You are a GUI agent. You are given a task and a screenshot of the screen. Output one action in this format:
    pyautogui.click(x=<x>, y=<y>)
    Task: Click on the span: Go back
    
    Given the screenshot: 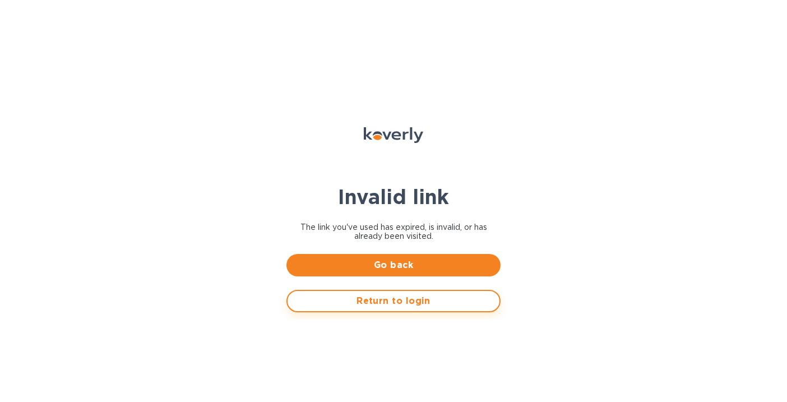 What is the action you would take?
    pyautogui.click(x=393, y=265)
    